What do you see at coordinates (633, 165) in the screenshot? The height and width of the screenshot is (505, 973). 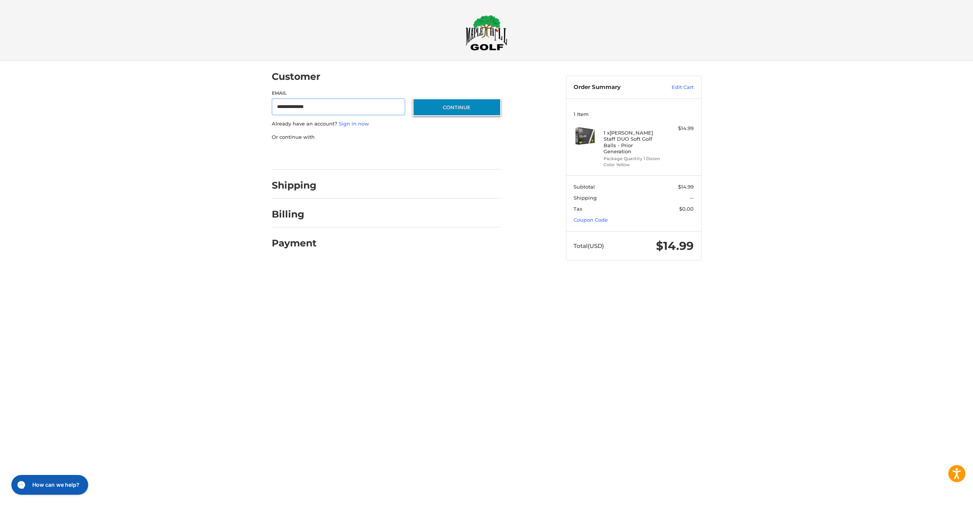 I see `li: Color Yellow` at bounding box center [633, 165].